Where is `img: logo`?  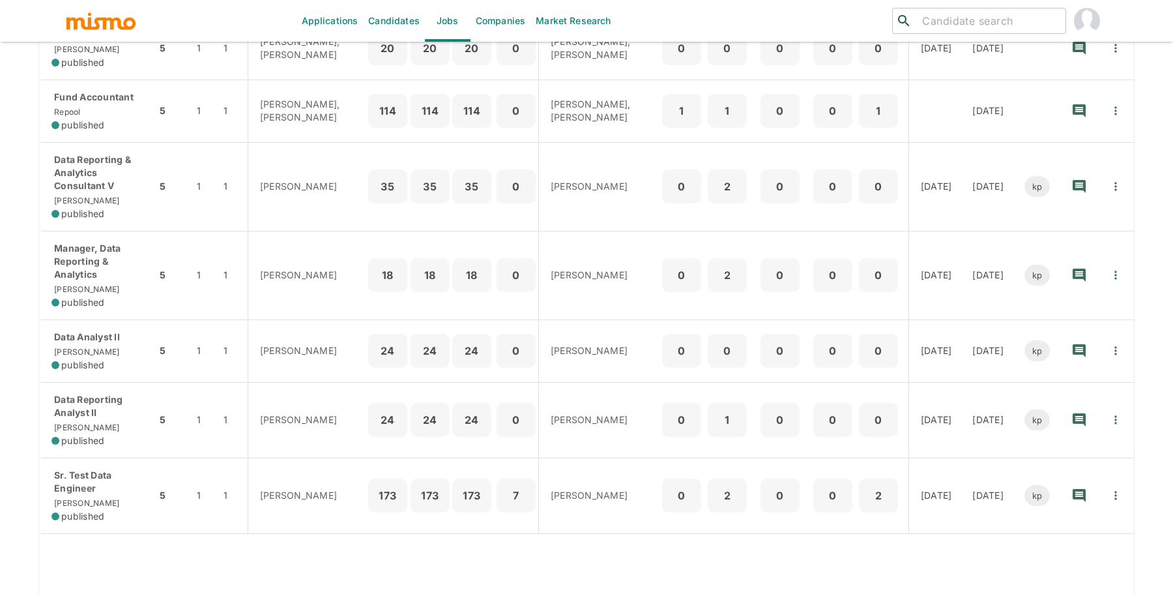 img: logo is located at coordinates (101, 21).